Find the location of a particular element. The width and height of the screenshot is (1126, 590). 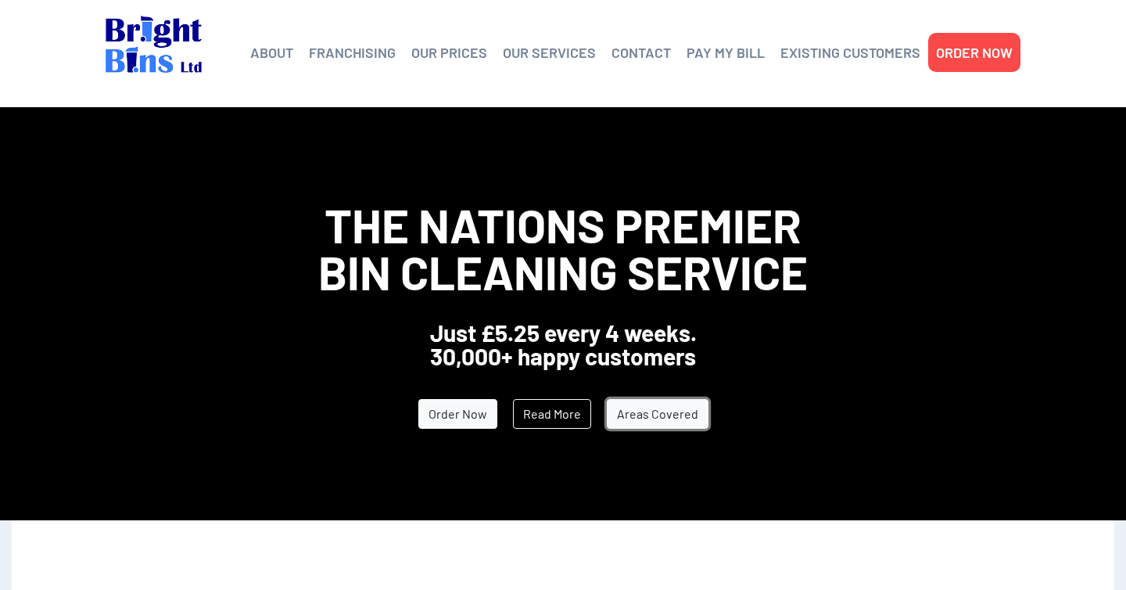

a: PAY MY BILL is located at coordinates (726, 52).